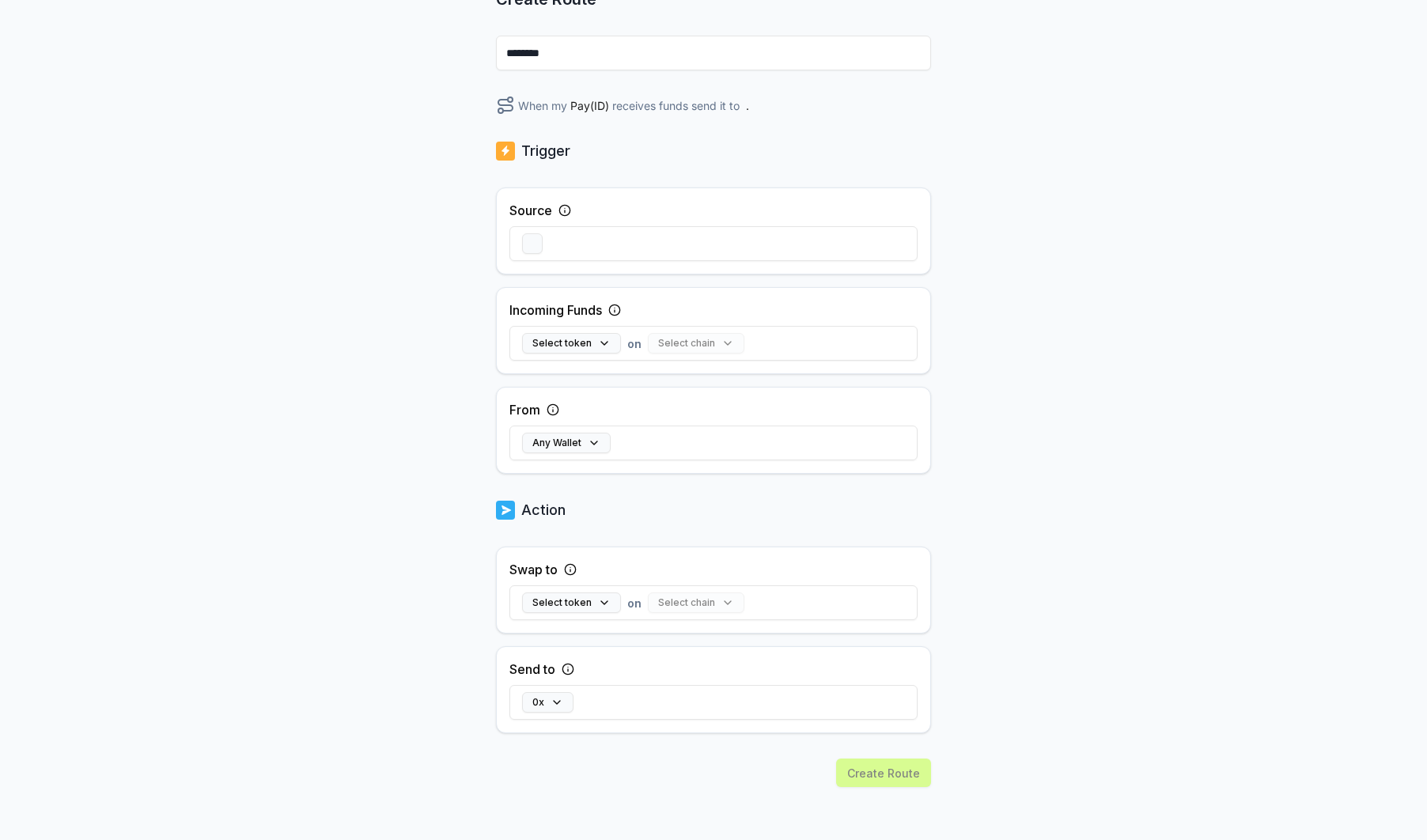  Describe the element at coordinates (555, 310) in the screenshot. I see `label: Incoming Funds` at that location.